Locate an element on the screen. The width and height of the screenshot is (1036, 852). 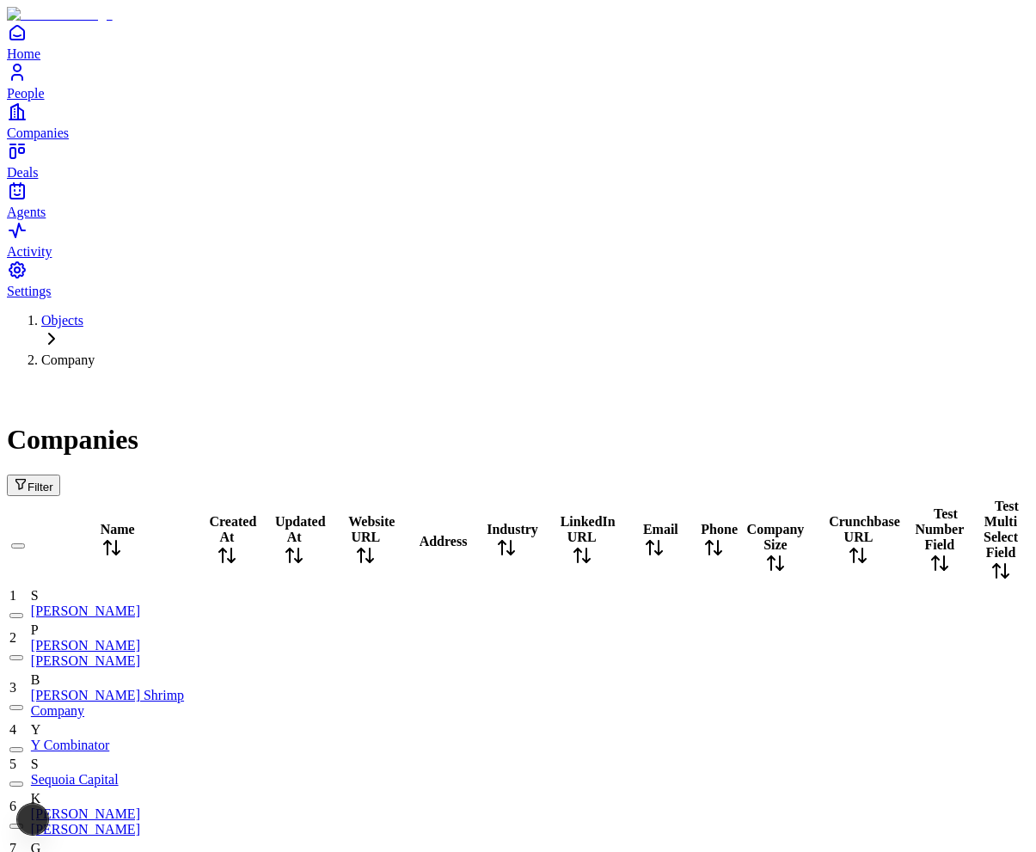
span: Website URL is located at coordinates (371, 529).